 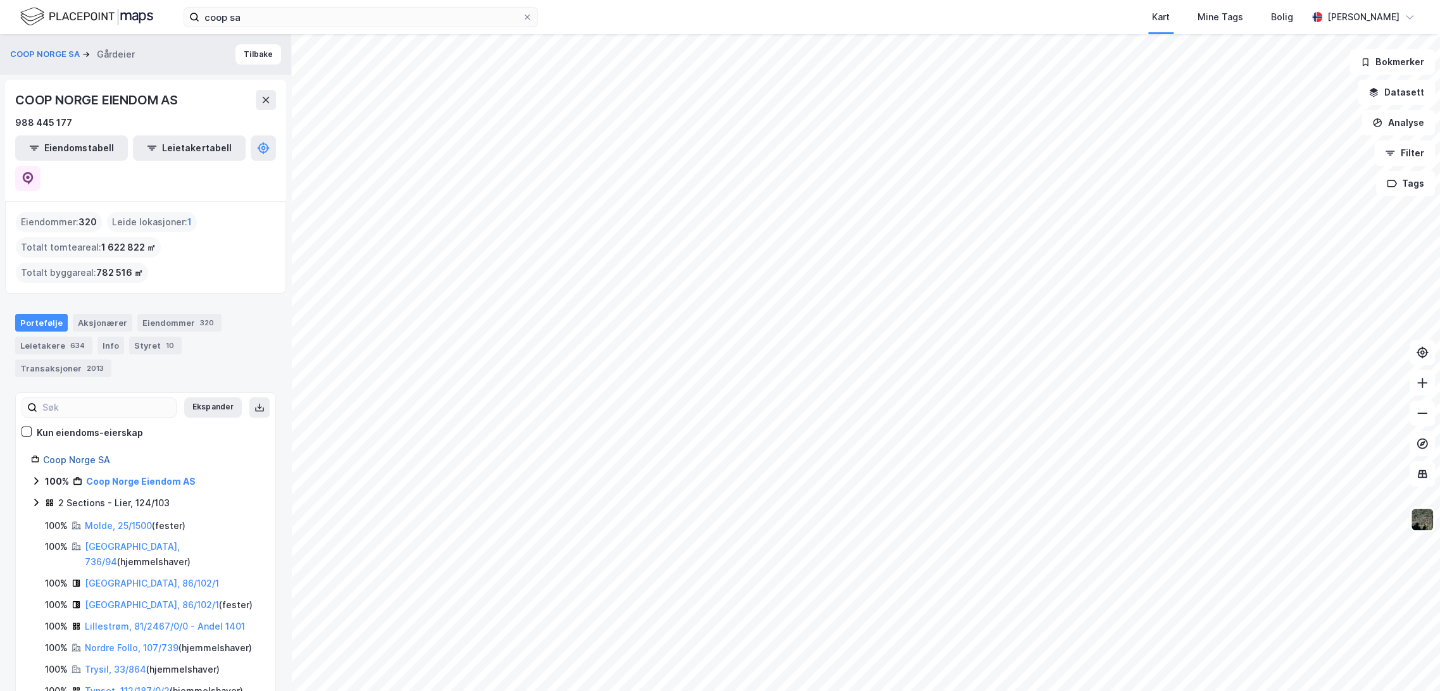 What do you see at coordinates (1405, 153) in the screenshot?
I see `button: Filter` at bounding box center [1405, 153].